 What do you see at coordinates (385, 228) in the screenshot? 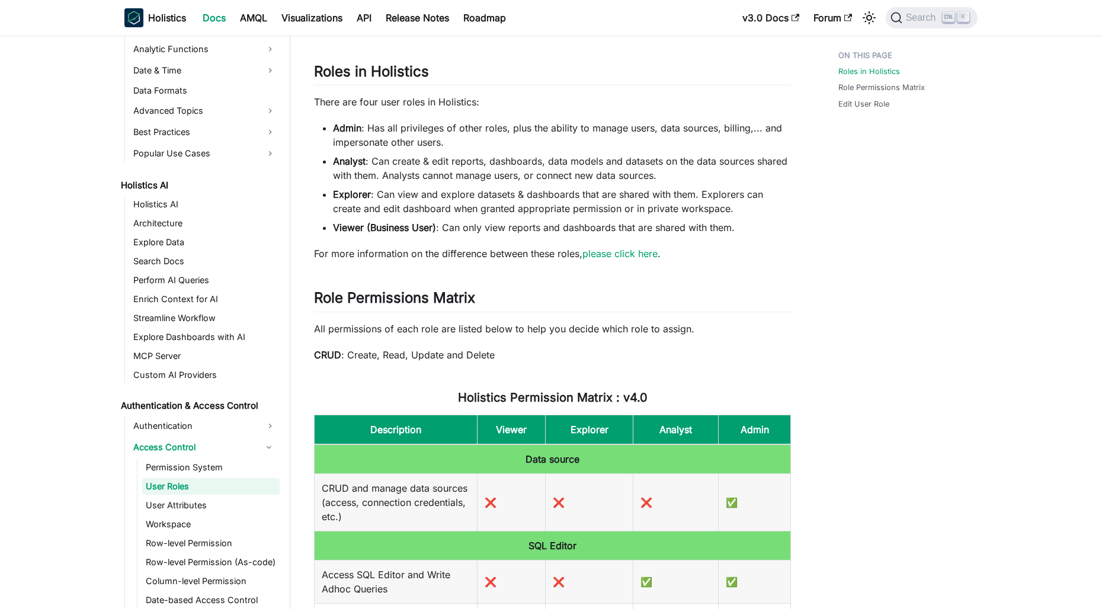
I see `strong: Viewer (Business User)` at bounding box center [385, 228].